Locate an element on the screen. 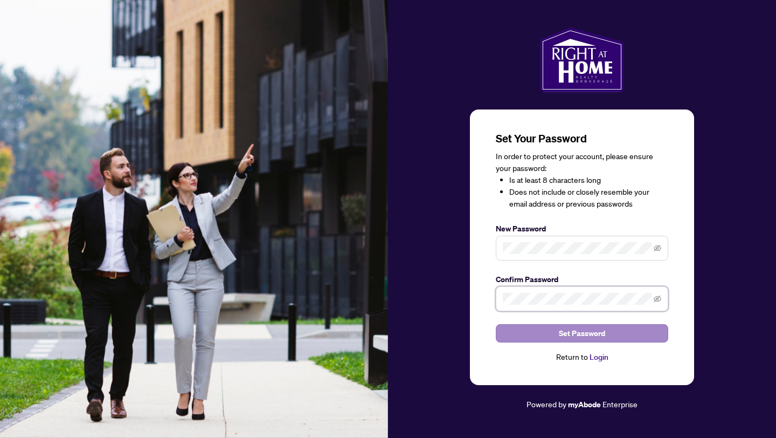 This screenshot has width=776, height=438. label: New Password is located at coordinates (582, 229).